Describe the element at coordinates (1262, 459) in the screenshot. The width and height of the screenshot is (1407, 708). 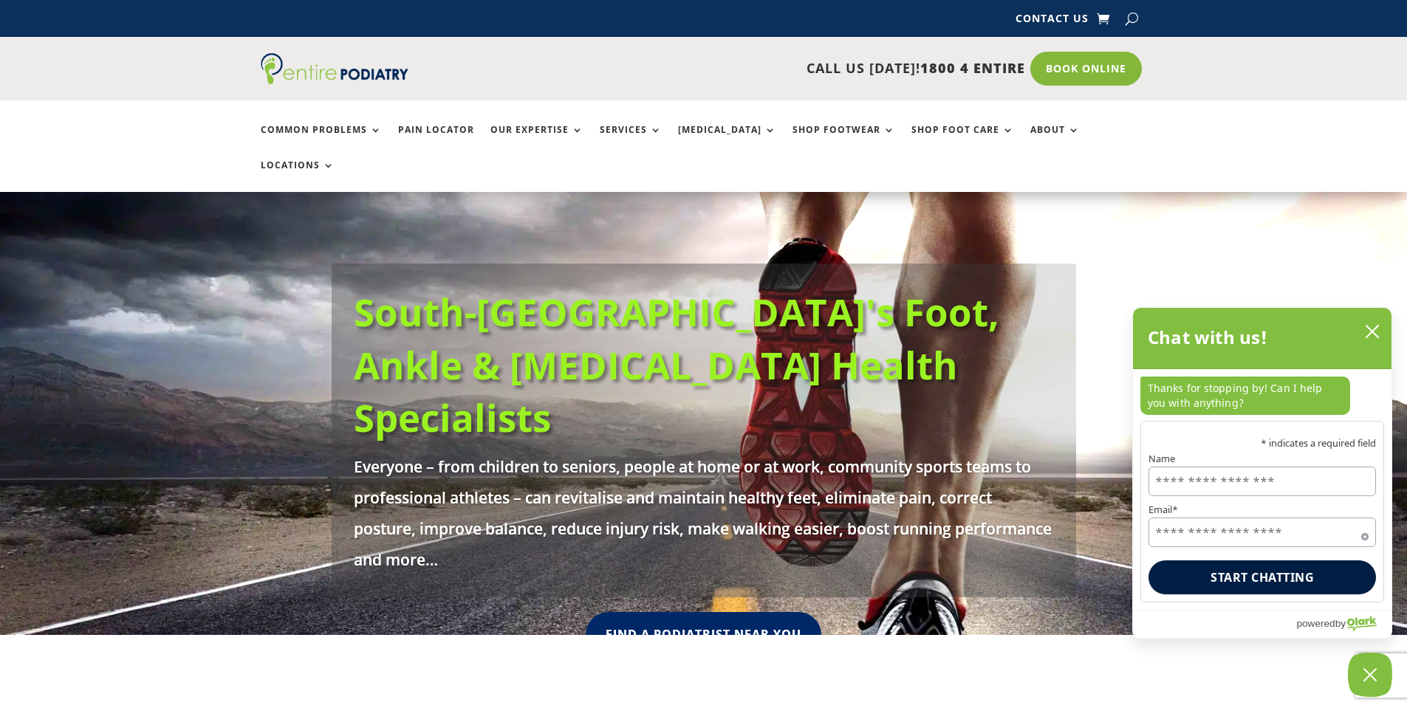
I see `label: Name` at that location.